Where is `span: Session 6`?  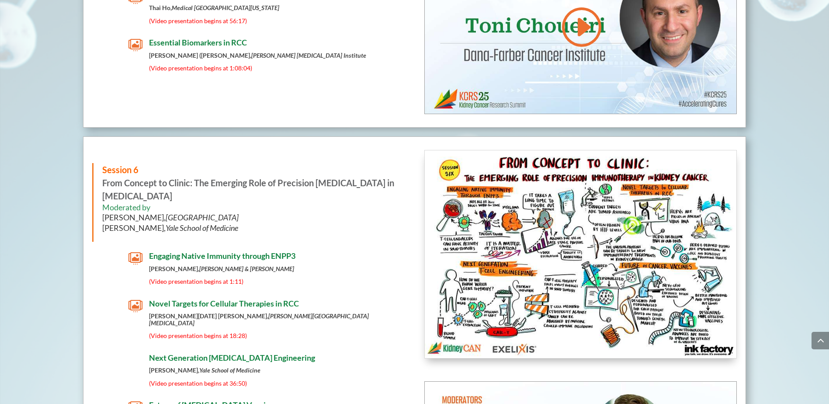 span: Session 6 is located at coordinates (120, 170).